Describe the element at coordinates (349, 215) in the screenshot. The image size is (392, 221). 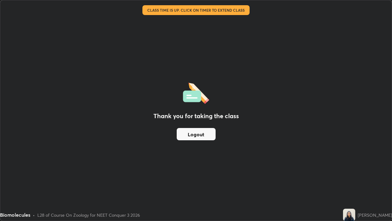
I see `img: 4d3cbe263ddf4dc9b2d989329401025d.jpg` at that location.